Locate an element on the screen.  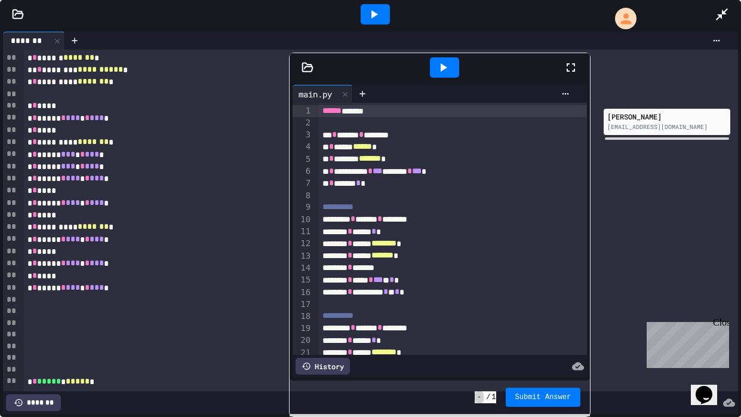
div: 15 is located at coordinates (302, 280).